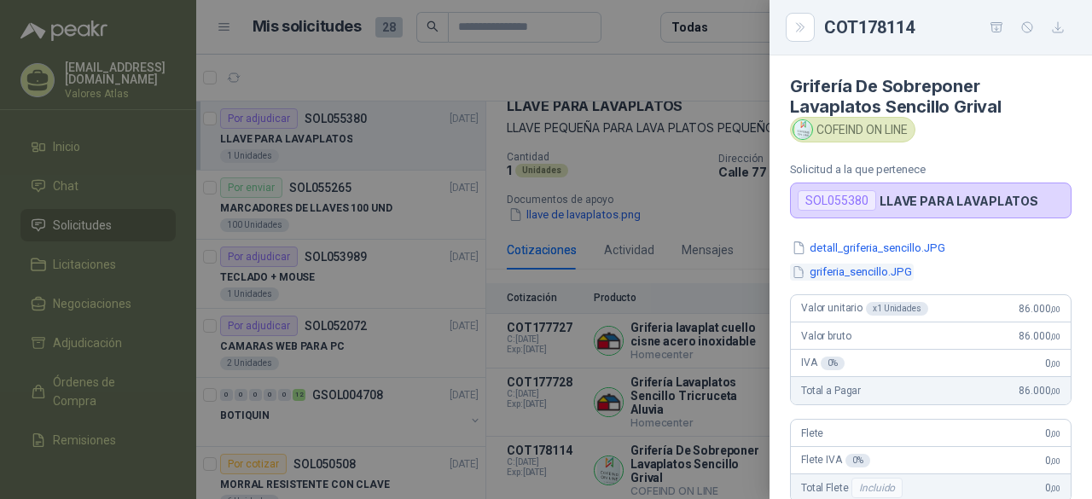 Image resolution: width=1092 pixels, height=499 pixels. I want to click on button: Close, so click(800, 27).